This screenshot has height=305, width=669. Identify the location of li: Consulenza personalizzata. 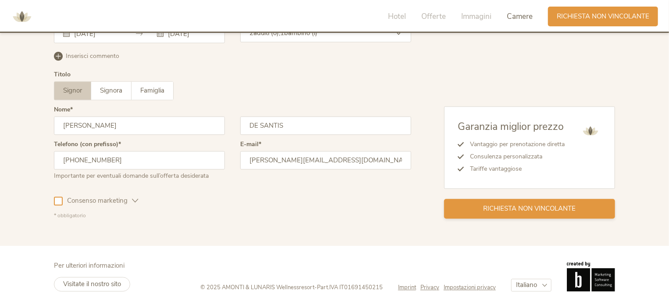
(514, 156).